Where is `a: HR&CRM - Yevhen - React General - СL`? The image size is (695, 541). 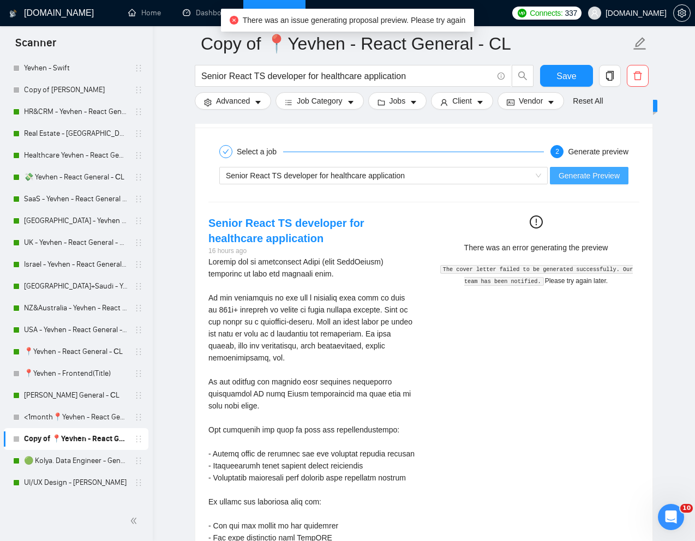
a: HR&CRM - Yevhen - React General - СL is located at coordinates (76, 112).